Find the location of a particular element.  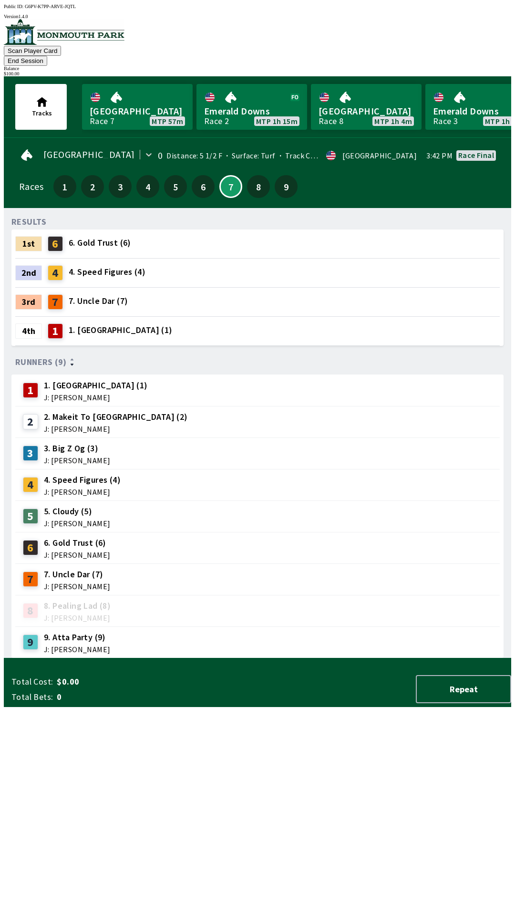

div: 9 is located at coordinates (31, 642).